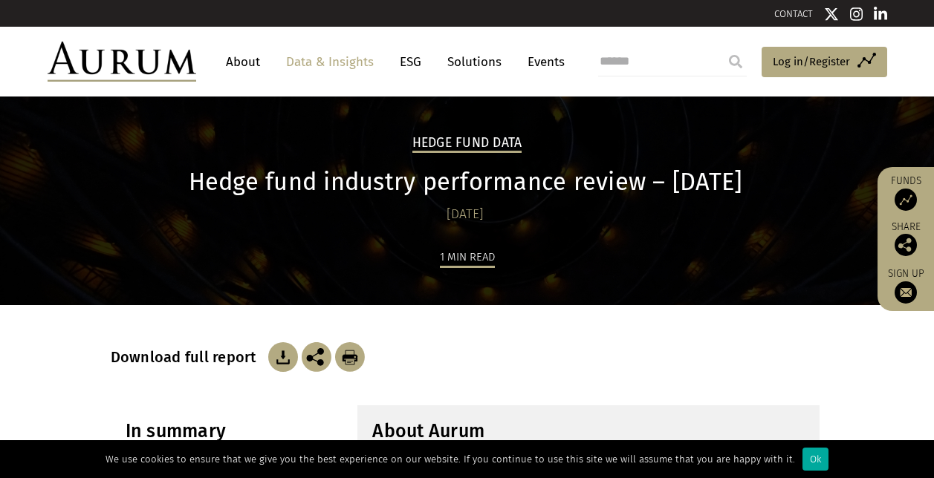 Image resolution: width=934 pixels, height=478 pixels. What do you see at coordinates (905, 192) in the screenshot?
I see `a: Funds` at bounding box center [905, 192].